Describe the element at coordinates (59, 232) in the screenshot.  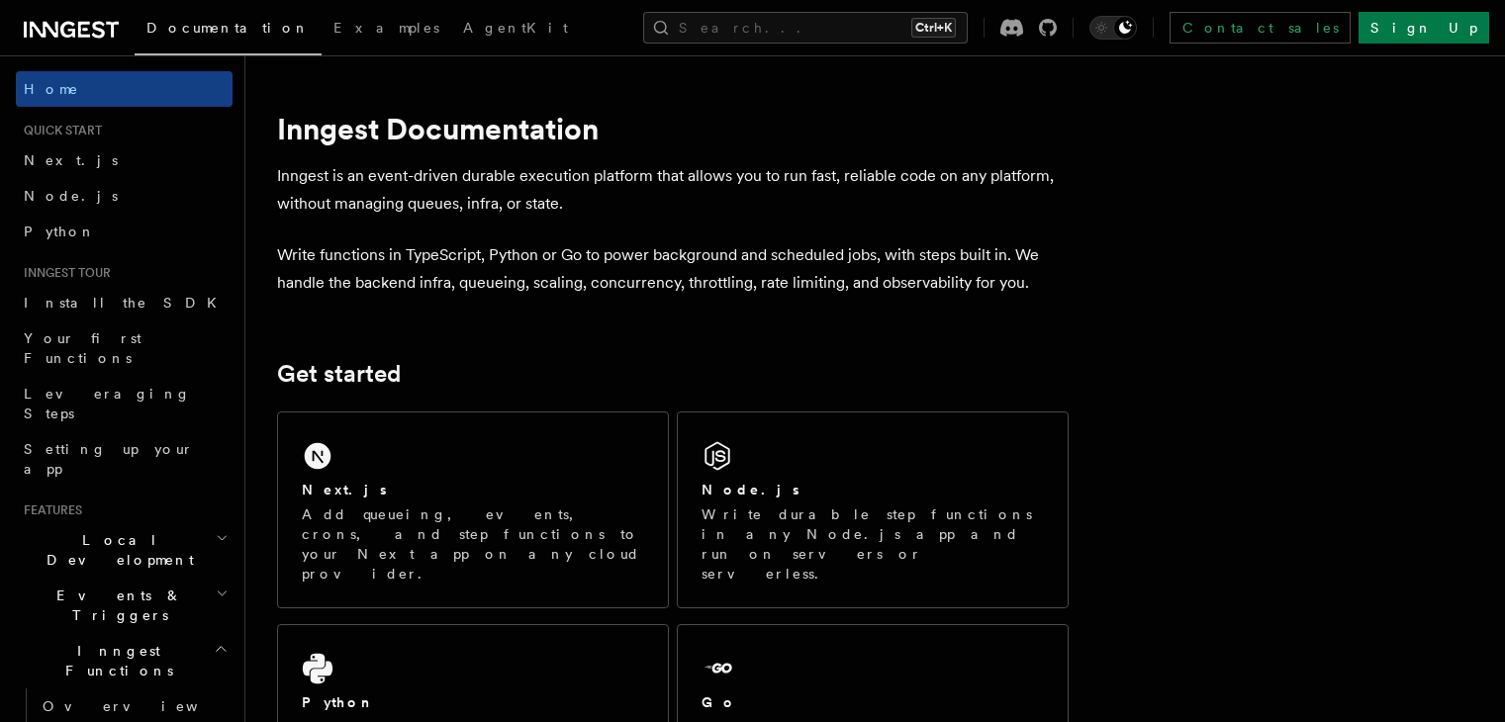
I see `span: Python` at that location.